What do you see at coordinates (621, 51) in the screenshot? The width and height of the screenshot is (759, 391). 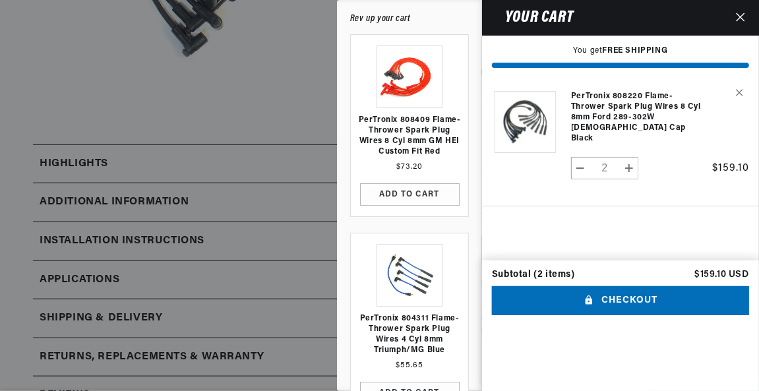 I see `p: You get` at bounding box center [621, 51].